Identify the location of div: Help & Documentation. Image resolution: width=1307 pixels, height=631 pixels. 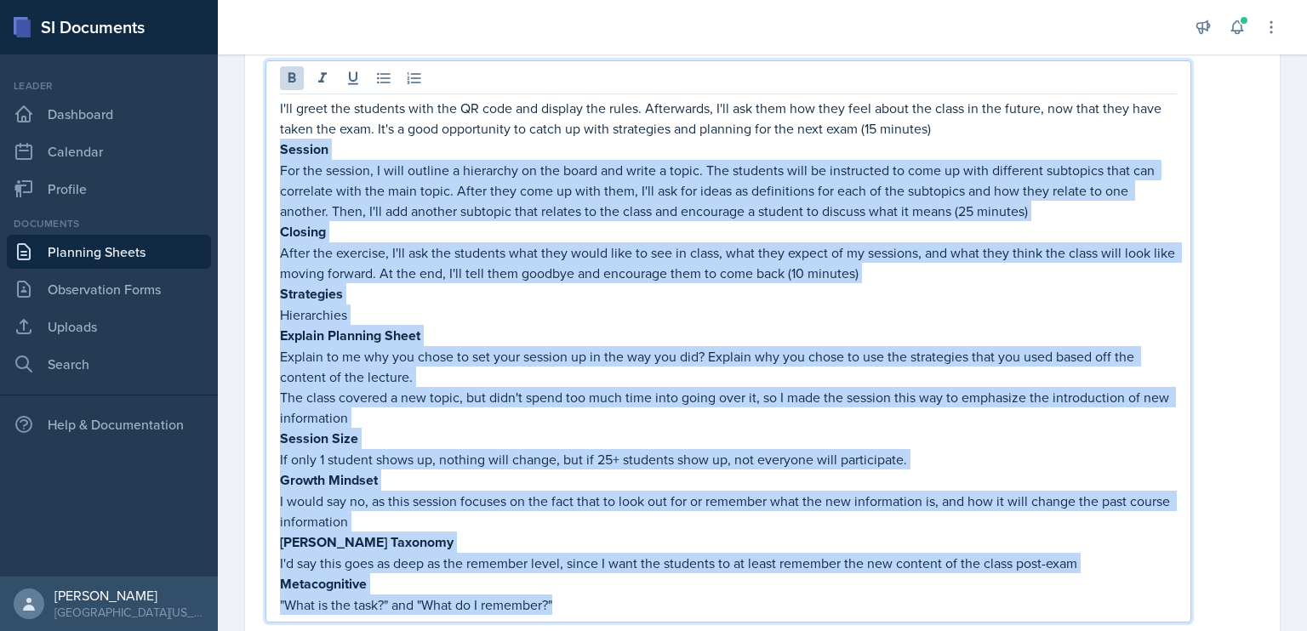
(109, 425).